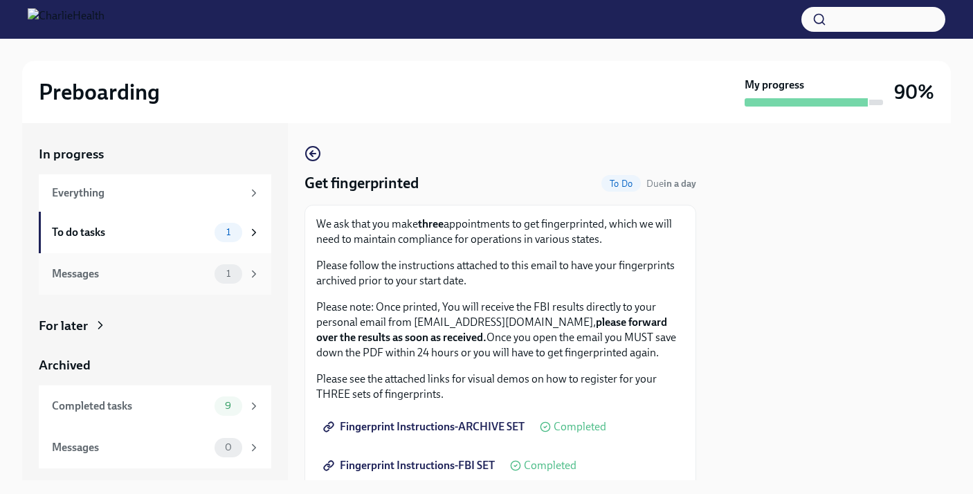 Image resolution: width=973 pixels, height=494 pixels. What do you see at coordinates (155, 326) in the screenshot?
I see `a: For later` at bounding box center [155, 326].